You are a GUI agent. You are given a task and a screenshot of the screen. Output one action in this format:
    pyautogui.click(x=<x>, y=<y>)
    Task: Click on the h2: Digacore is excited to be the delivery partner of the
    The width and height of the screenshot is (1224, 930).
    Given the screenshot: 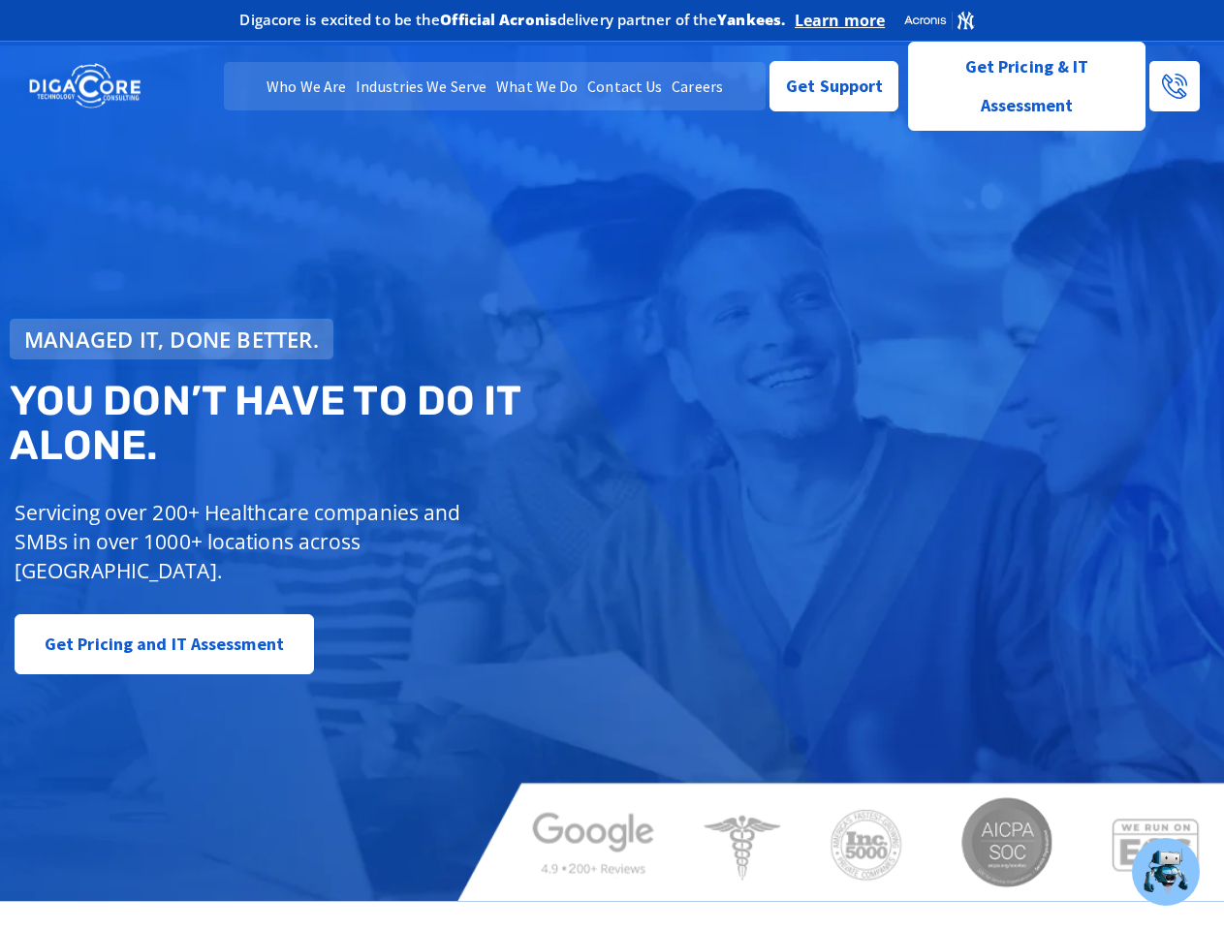 What is the action you would take?
    pyautogui.click(x=512, y=19)
    